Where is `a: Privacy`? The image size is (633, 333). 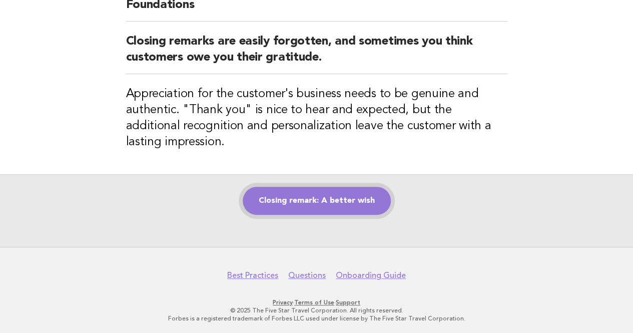
a: Privacy is located at coordinates (283, 302).